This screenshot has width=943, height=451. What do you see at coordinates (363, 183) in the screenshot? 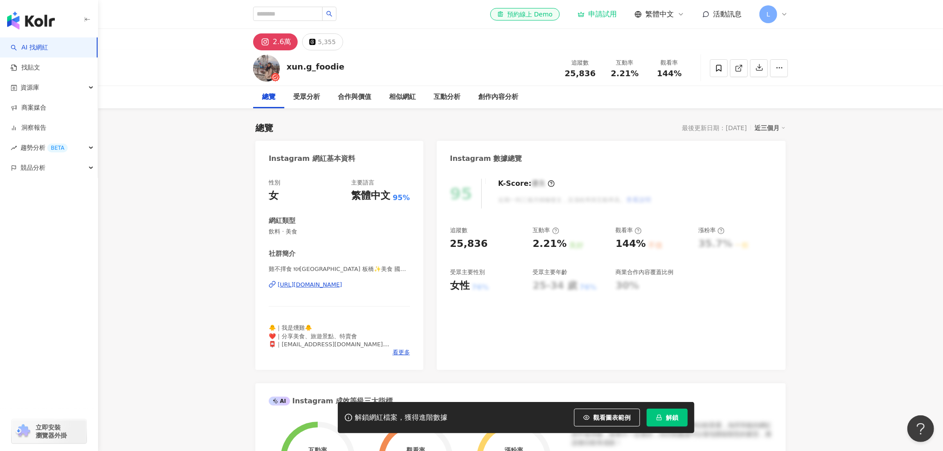
I see `div: 主要語言` at bounding box center [363, 183].